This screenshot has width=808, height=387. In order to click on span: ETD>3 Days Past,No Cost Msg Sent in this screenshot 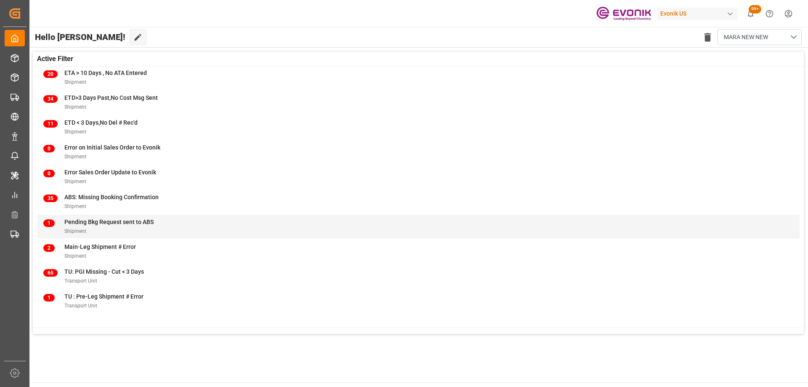, I will do `click(111, 98)`.